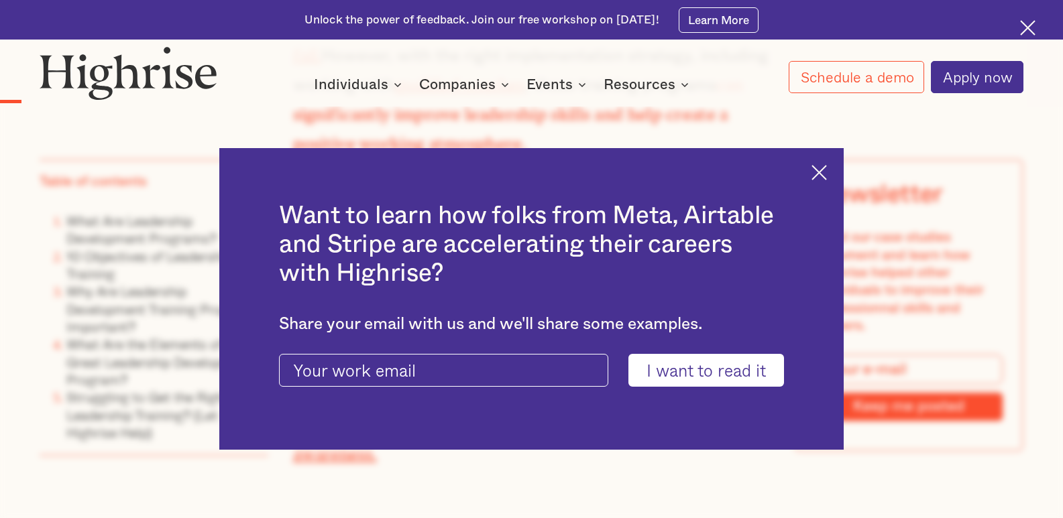  I want to click on a: Schedule a demo, so click(856, 77).